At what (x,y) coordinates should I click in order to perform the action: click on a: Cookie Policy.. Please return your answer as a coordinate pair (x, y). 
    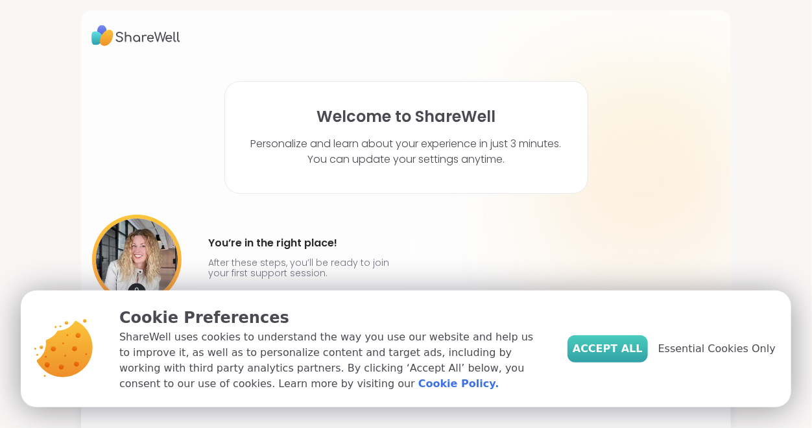
    Looking at the image, I should click on (459, 384).